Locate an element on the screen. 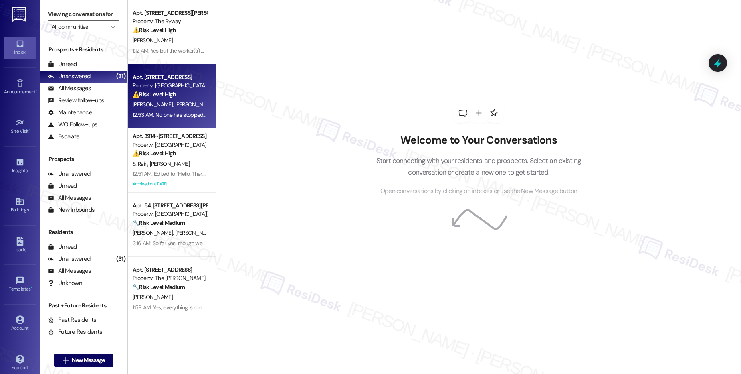 The width and height of the screenshot is (741, 374). div: WO Follow-ups is located at coordinates (73, 124).